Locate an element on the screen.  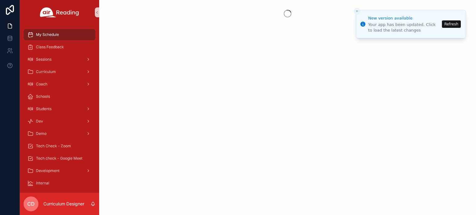
img: App logo is located at coordinates (59, 12).